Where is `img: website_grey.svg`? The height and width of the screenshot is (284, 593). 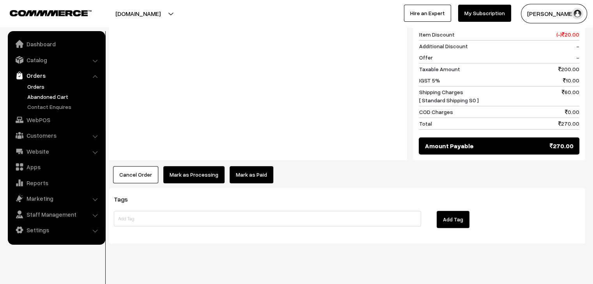
img: website_grey.svg is located at coordinates (16, 23).